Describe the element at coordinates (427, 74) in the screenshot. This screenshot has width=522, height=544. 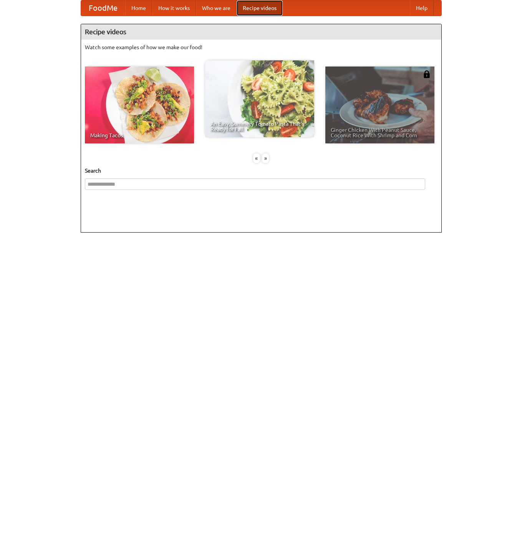
I see `img: 483408.png` at that location.